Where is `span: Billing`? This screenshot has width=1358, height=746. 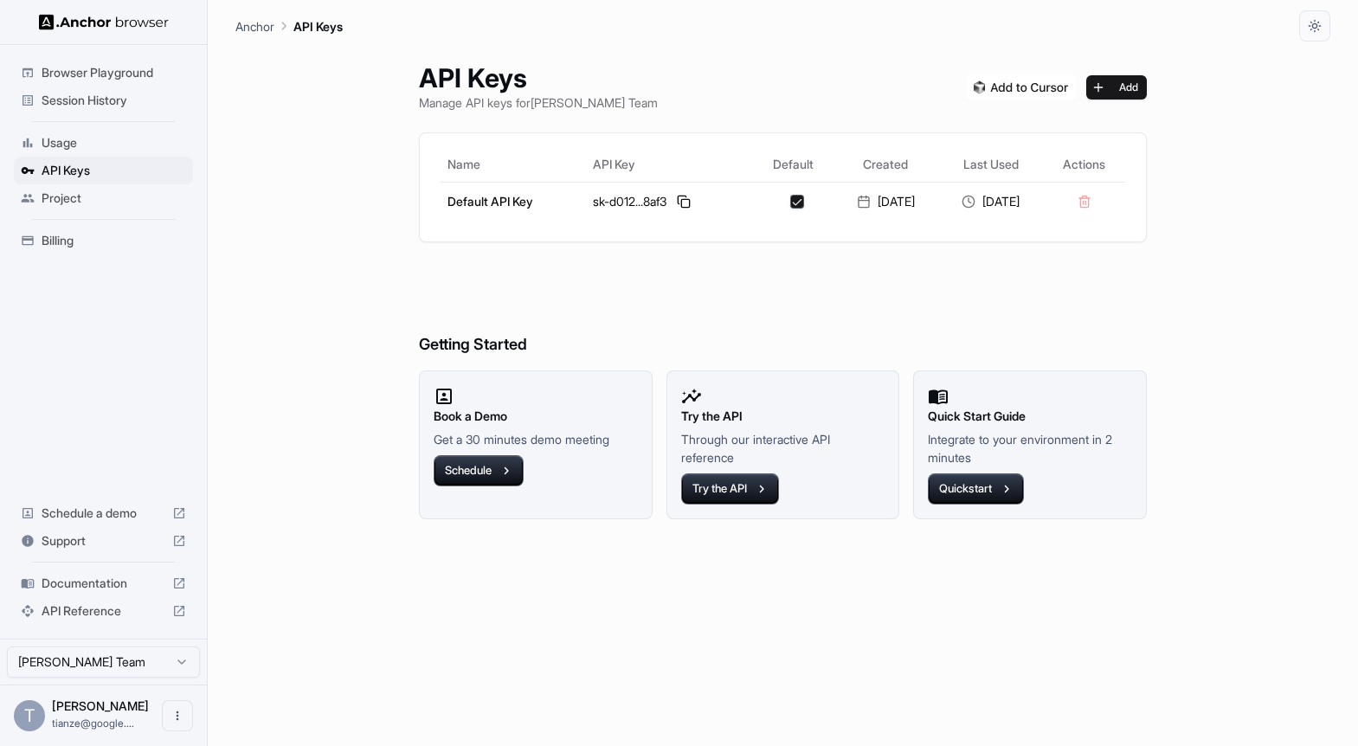 span: Billing is located at coordinates (113, 241).